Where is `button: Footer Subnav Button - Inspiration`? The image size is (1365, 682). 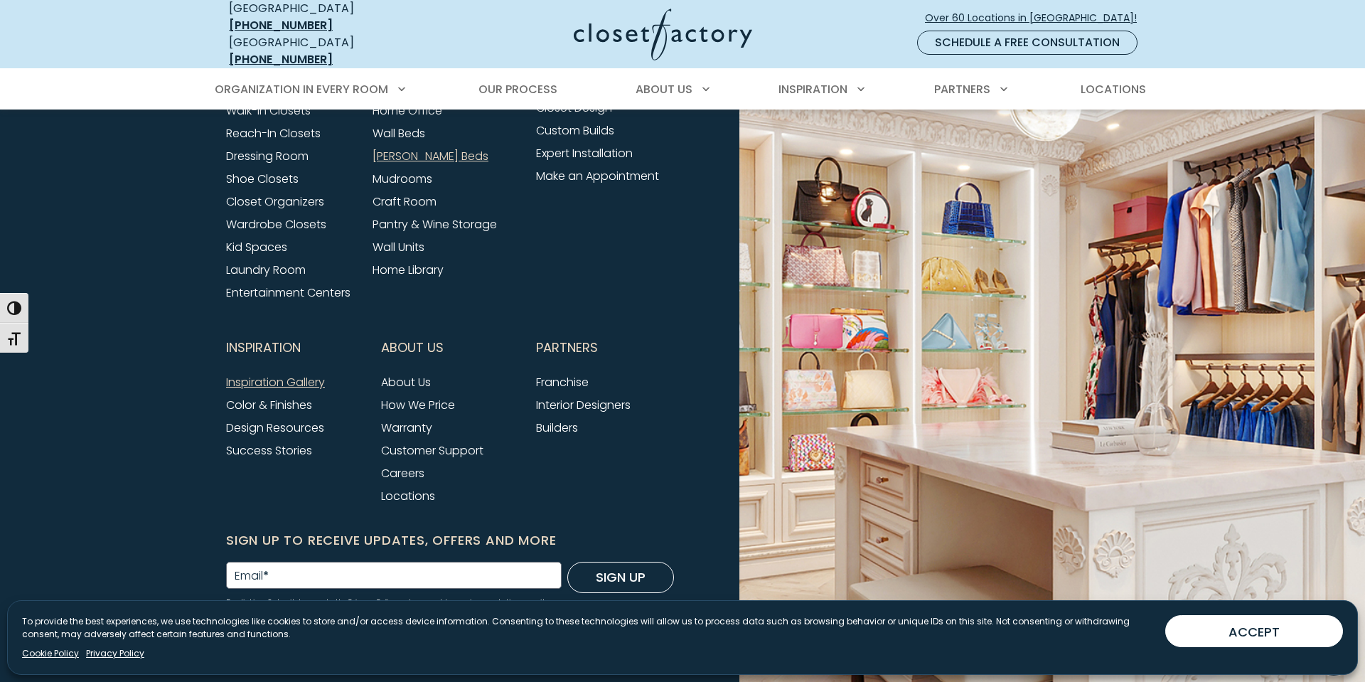
button: Footer Subnav Button - Inspiration is located at coordinates (295, 348).